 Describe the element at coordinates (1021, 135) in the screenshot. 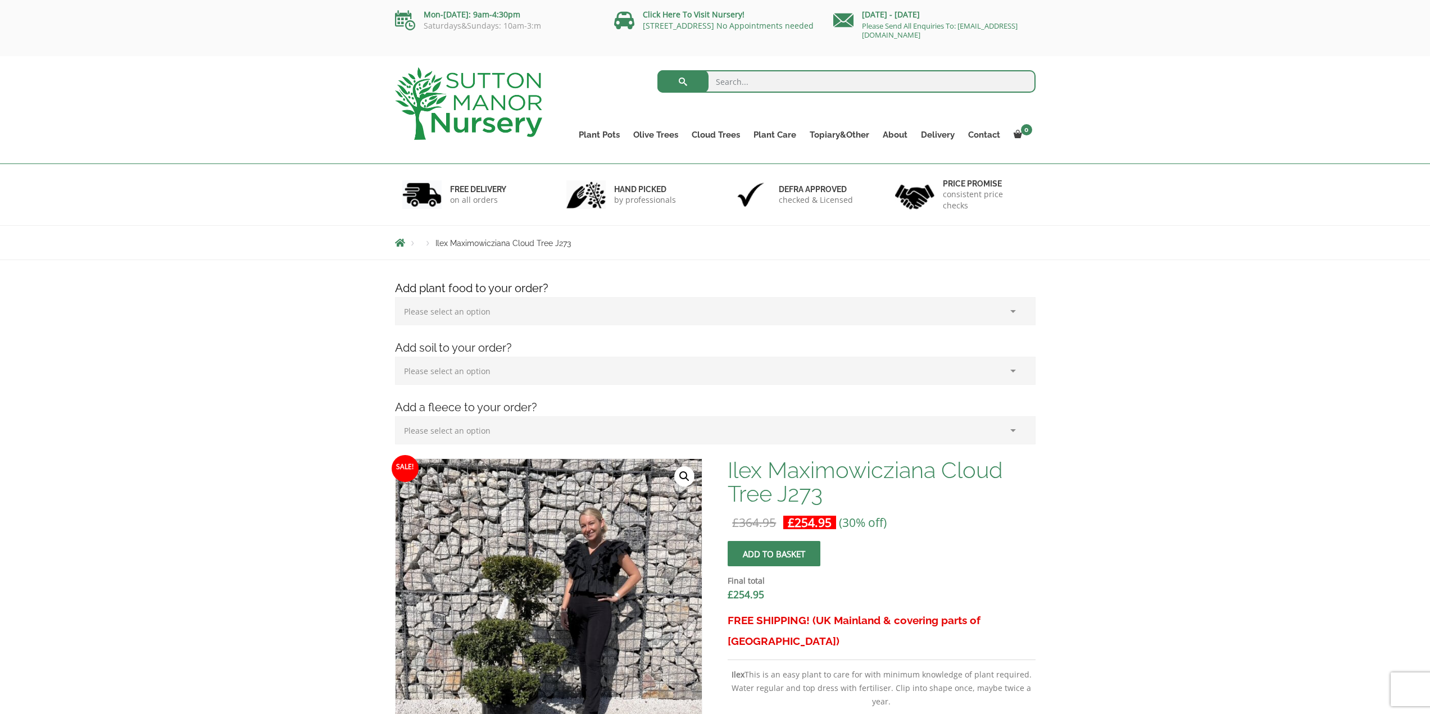

I see `a: 0` at that location.